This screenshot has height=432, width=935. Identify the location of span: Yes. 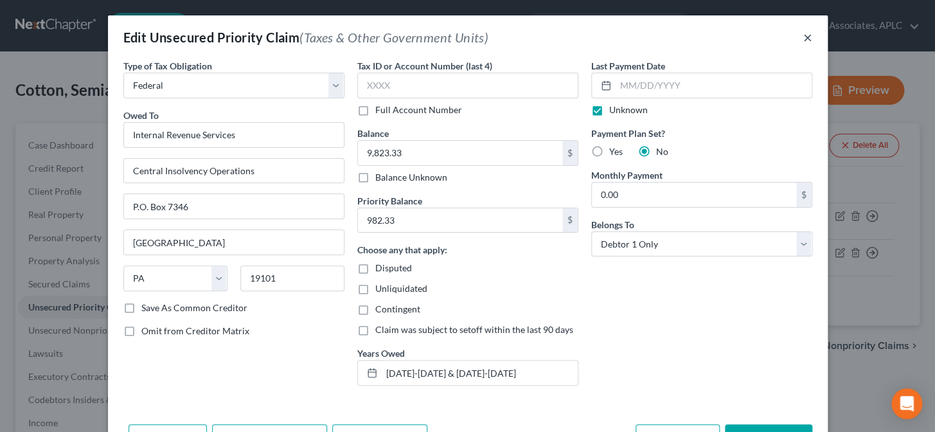
(616, 151).